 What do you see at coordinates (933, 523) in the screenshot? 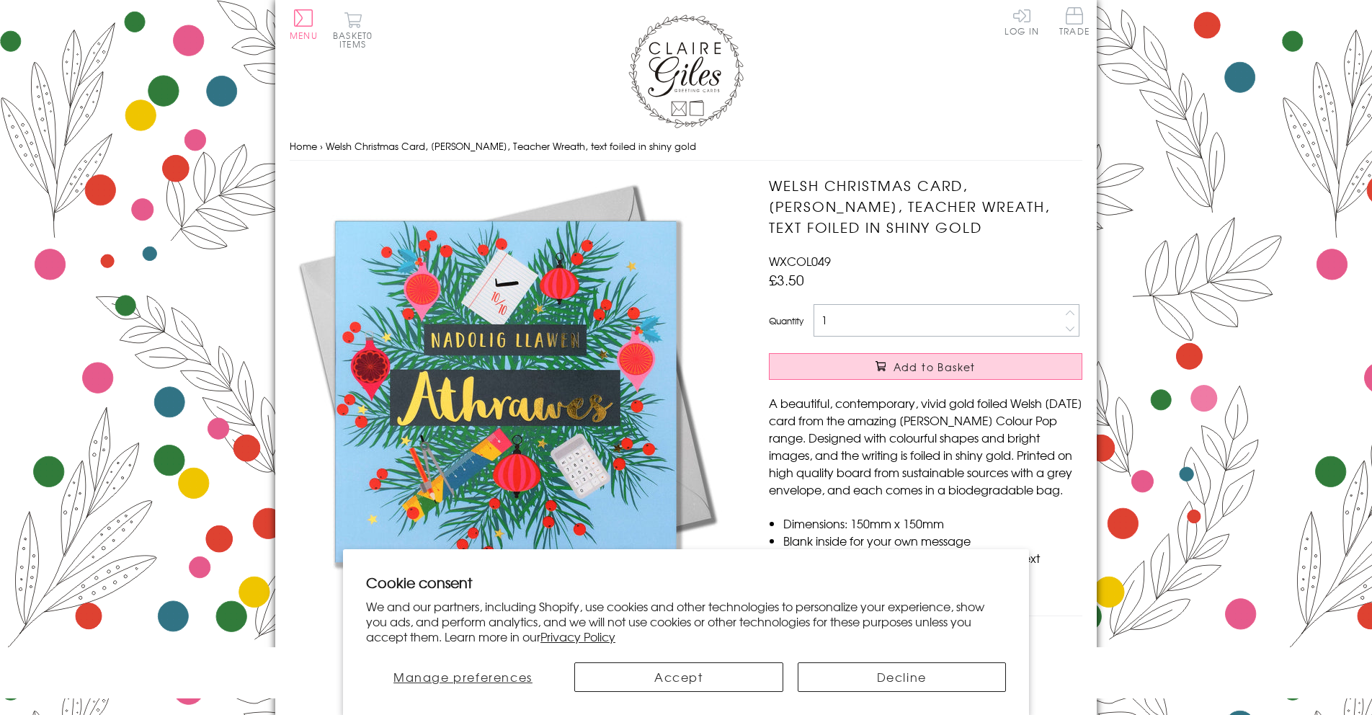
I see `li: Dimensions: 150mm x 150mm` at bounding box center [933, 523].